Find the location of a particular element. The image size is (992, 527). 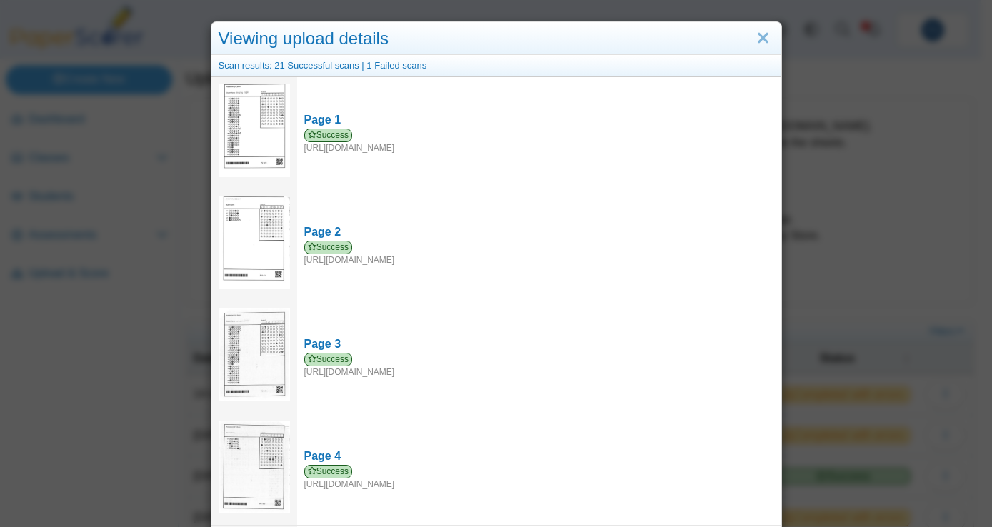

div: Viewing upload details is located at coordinates (496, 39).